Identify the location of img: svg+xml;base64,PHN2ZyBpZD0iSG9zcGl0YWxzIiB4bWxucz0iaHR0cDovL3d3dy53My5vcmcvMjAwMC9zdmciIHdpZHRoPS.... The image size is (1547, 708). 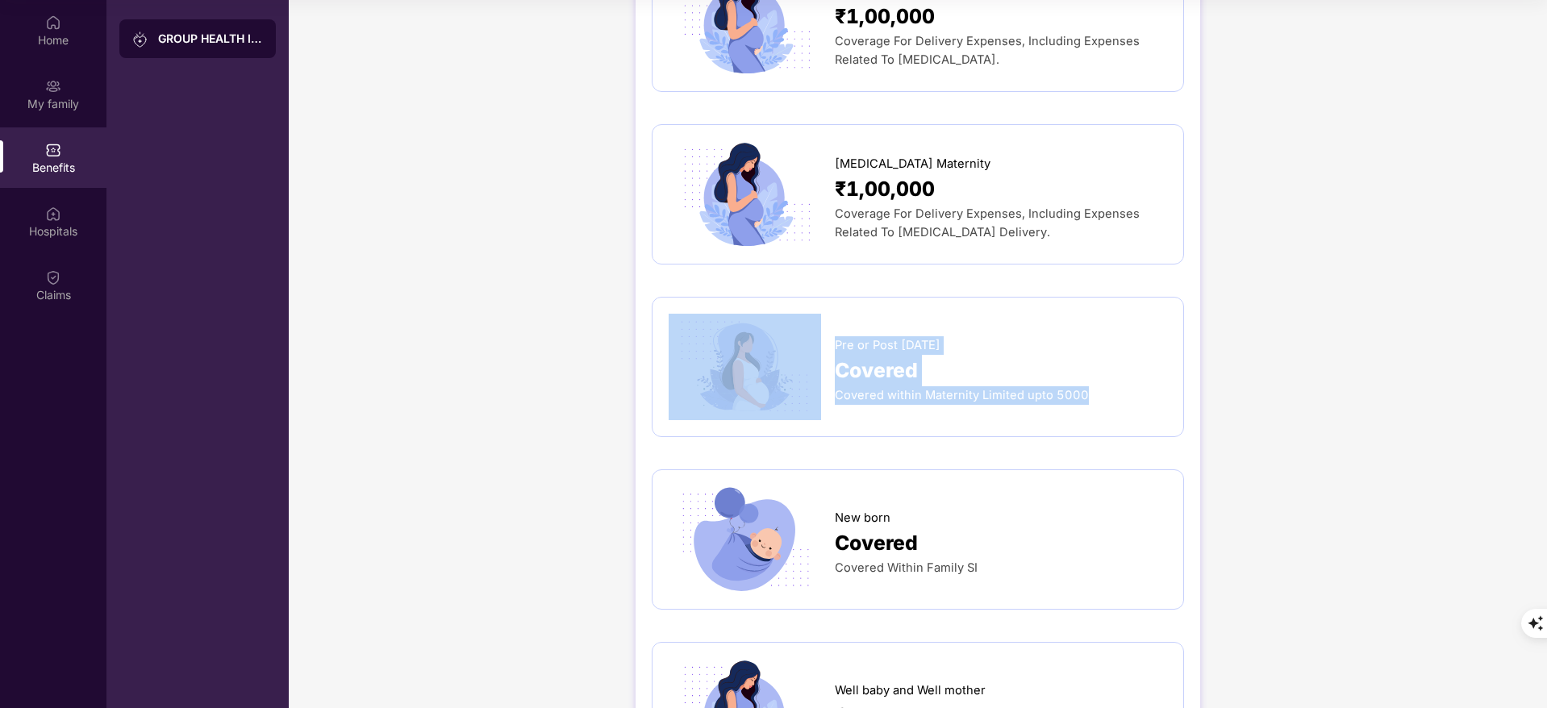
(53, 214).